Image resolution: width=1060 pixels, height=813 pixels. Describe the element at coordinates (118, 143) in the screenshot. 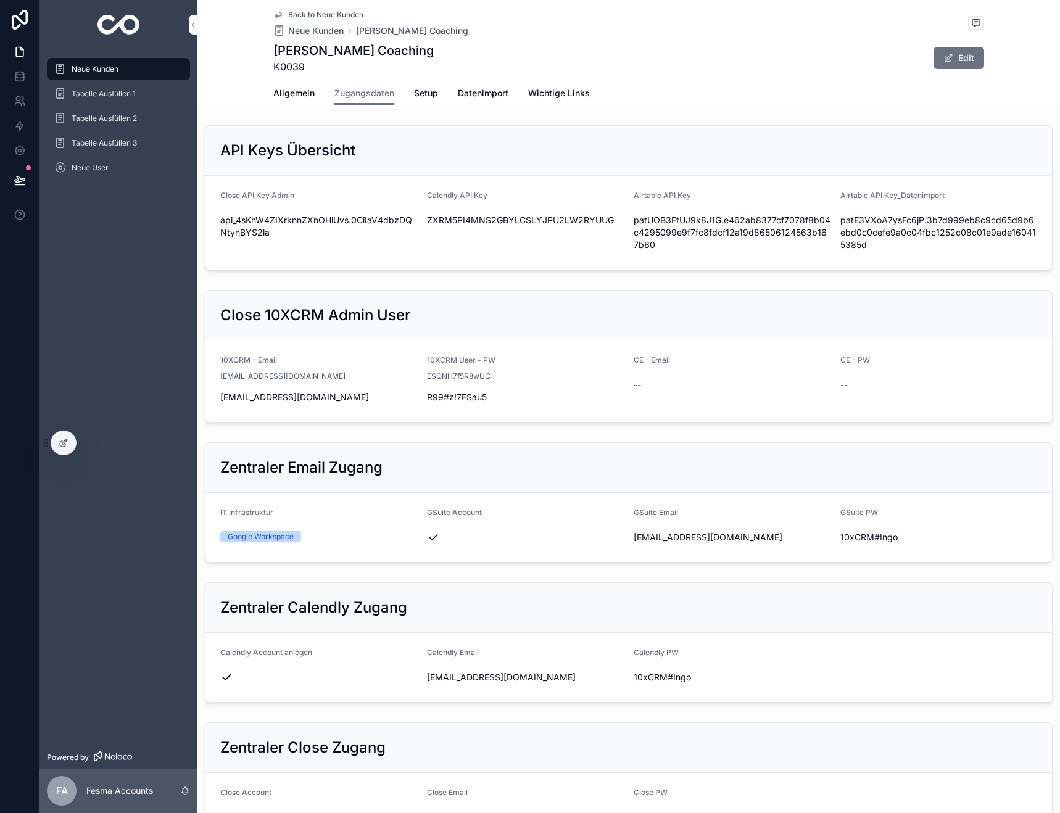

I see `a: Tabelle Ausfüllen 3` at that location.